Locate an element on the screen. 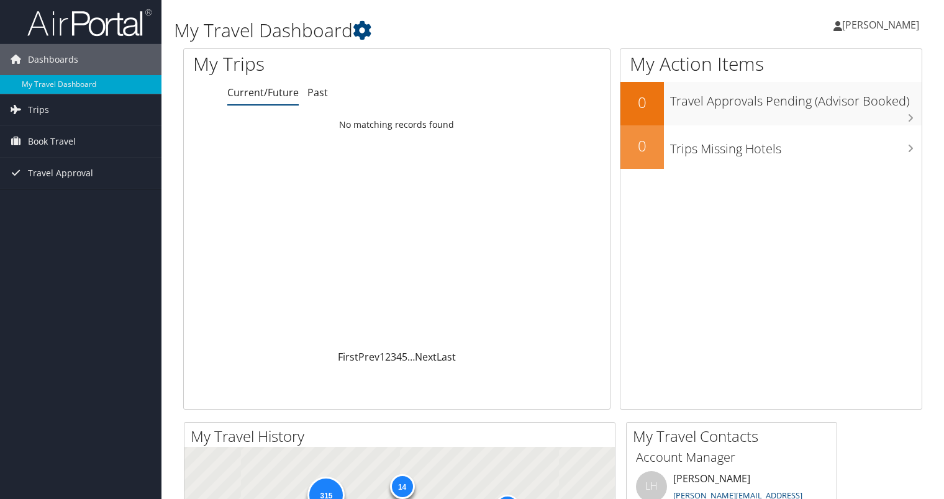 The height and width of the screenshot is (499, 944). a: 5 is located at coordinates (404, 357).